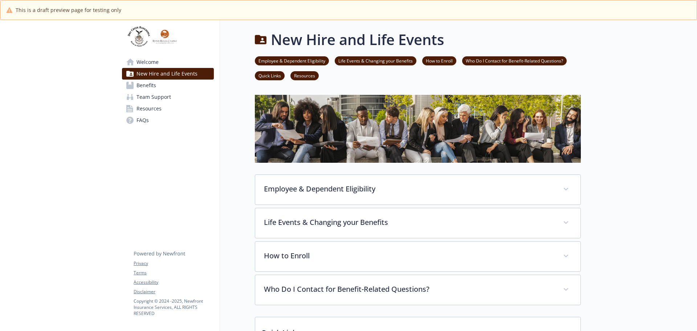 This screenshot has height=331, width=697. What do you see at coordinates (439, 60) in the screenshot?
I see `a: How to Enroll` at bounding box center [439, 60].